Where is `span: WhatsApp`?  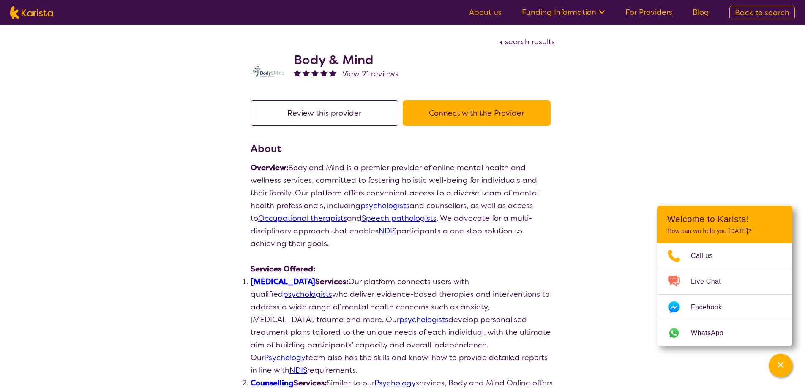 span: WhatsApp is located at coordinates (712, 334).